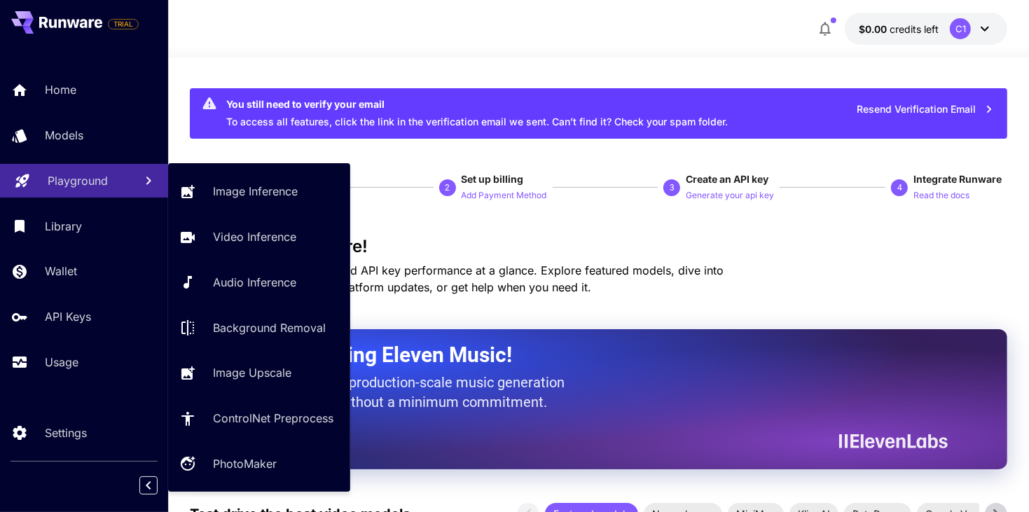 The width and height of the screenshot is (1029, 512). What do you see at coordinates (159, 485) in the screenshot?
I see `div: Collapse sidebar` at bounding box center [159, 485].